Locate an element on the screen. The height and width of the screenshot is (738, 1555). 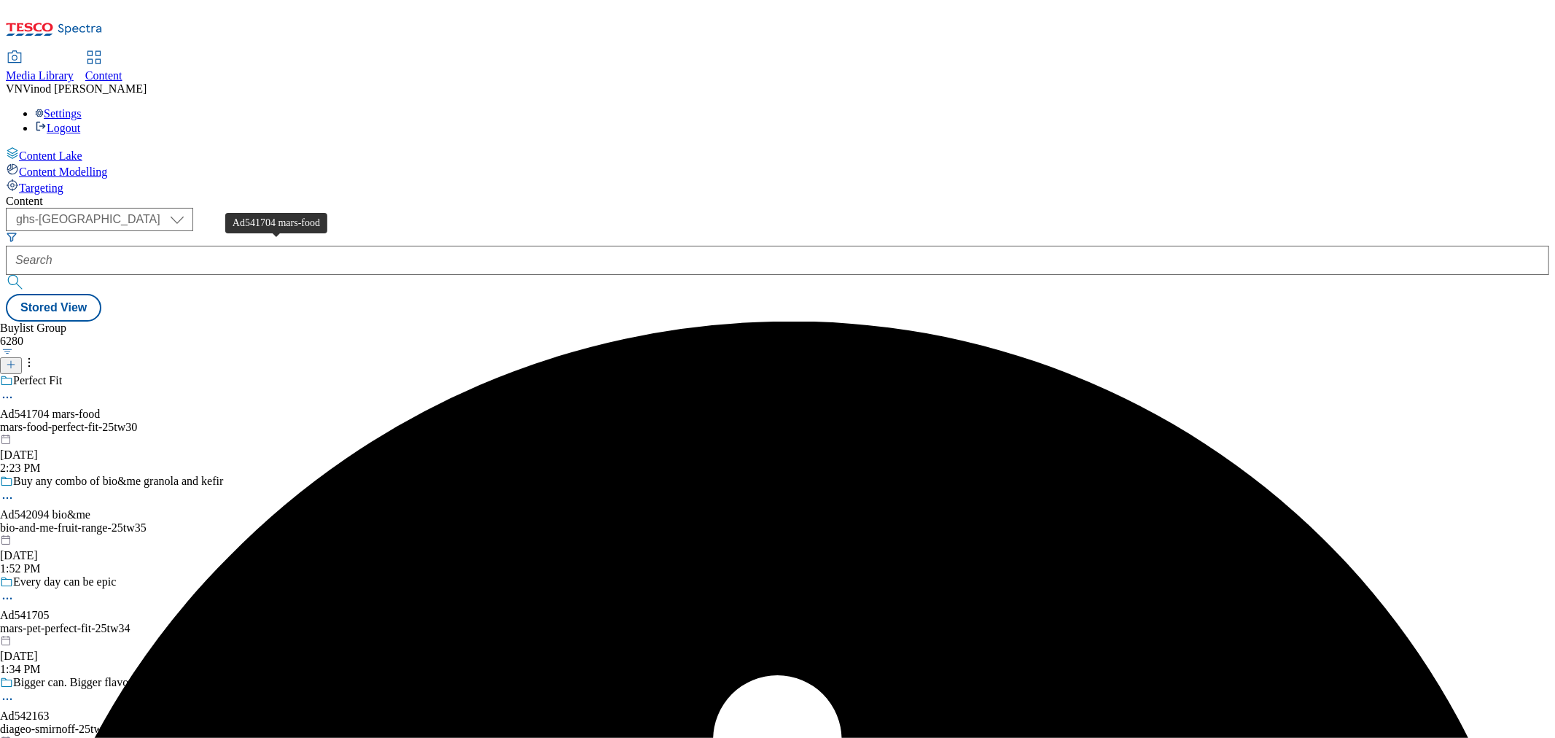
a: Targeting is located at coordinates (777, 187).